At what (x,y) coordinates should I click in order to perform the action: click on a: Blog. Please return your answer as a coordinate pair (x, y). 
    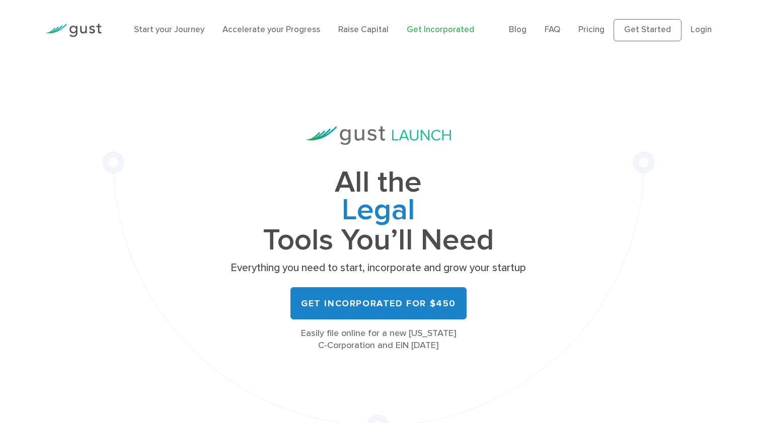
    Looking at the image, I should click on (517, 30).